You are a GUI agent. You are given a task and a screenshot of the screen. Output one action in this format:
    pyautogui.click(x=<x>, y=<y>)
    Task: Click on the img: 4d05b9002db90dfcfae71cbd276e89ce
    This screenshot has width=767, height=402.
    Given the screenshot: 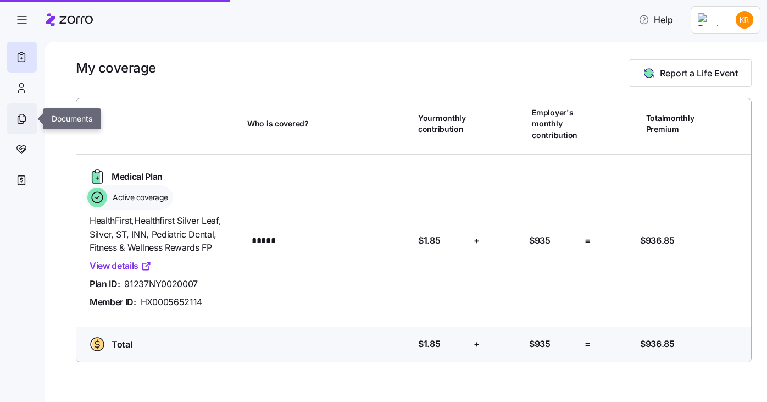 What is the action you would take?
    pyautogui.click(x=744, y=20)
    